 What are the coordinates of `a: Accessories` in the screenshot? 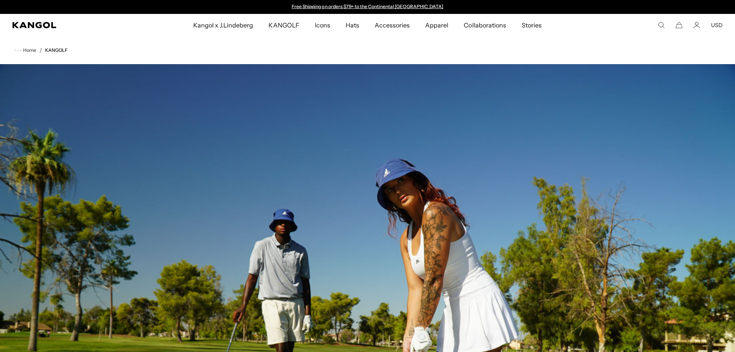 It's located at (392, 25).